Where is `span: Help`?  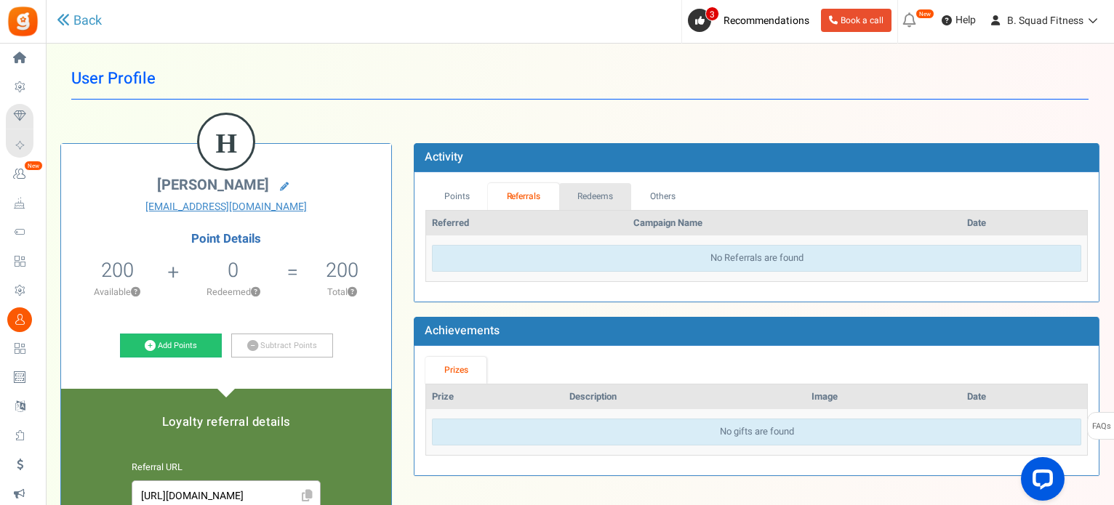
span: Help is located at coordinates (964, 20).